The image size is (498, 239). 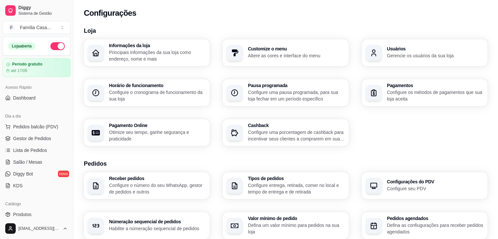 I want to click on button: Pedidos agendadosDefina as confiugurações para receber pedidos agendados, so click(x=425, y=226).